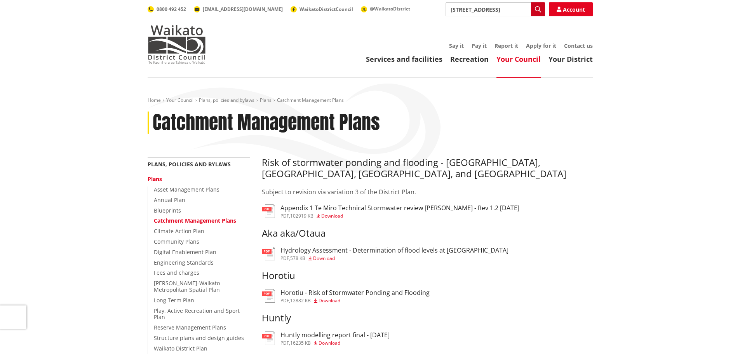 The height and width of the screenshot is (354, 740). What do you see at coordinates (385, 9) in the screenshot?
I see `a: @WaikatoDistrict` at bounding box center [385, 9].